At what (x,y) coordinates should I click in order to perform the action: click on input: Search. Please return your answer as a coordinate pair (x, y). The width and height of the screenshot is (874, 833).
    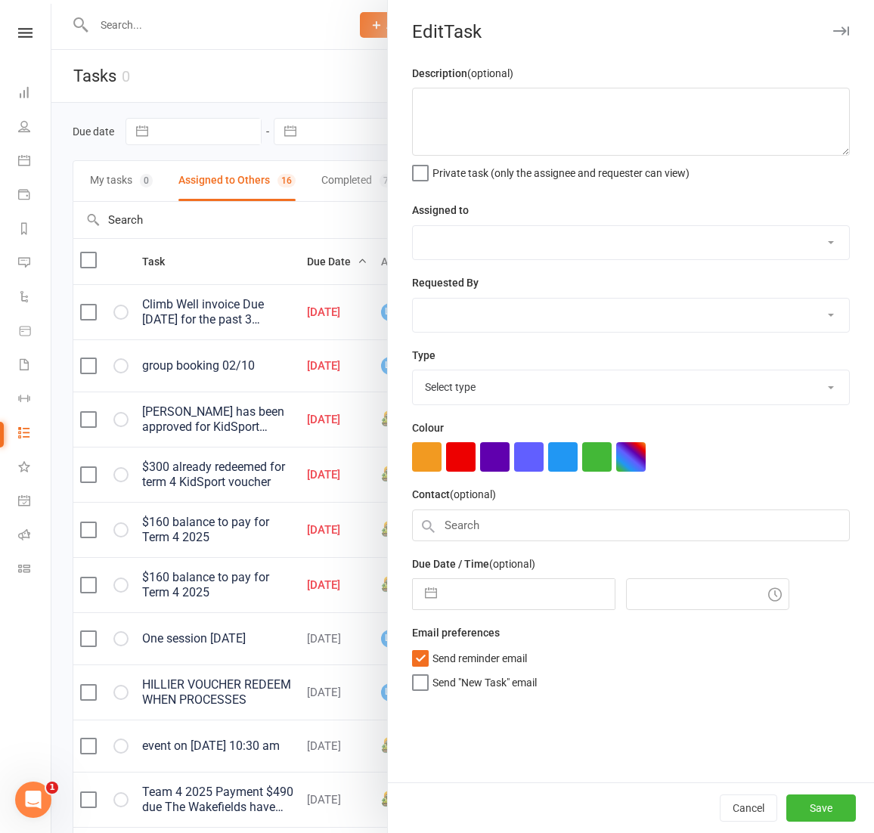
    Looking at the image, I should click on (630, 525).